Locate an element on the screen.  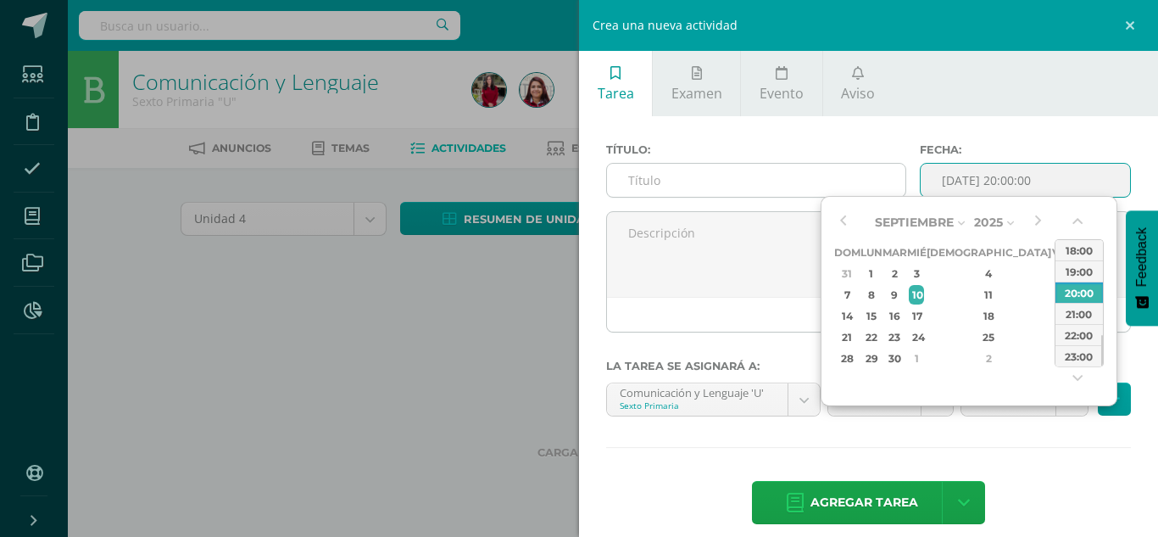
span: Evento is located at coordinates (782, 93).